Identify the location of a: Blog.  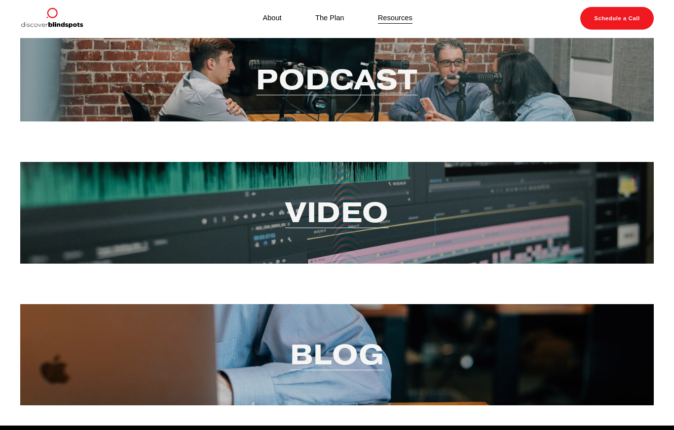
(337, 354).